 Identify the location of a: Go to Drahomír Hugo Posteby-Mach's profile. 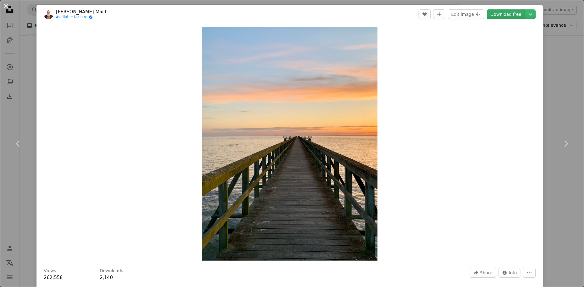
(49, 14).